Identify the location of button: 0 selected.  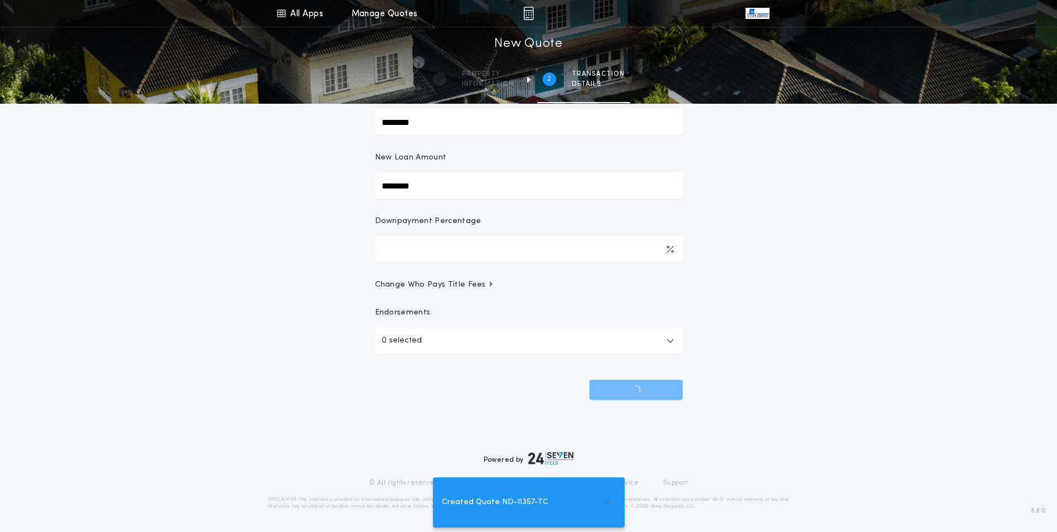
(529, 340).